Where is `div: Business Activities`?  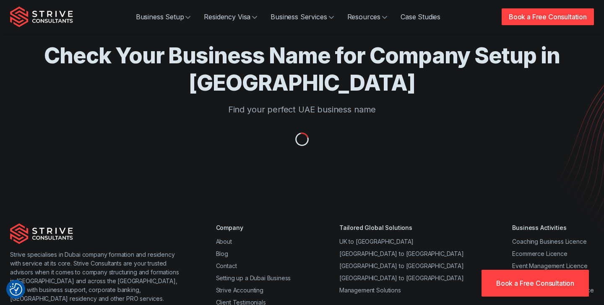 div: Business Activities is located at coordinates (553, 227).